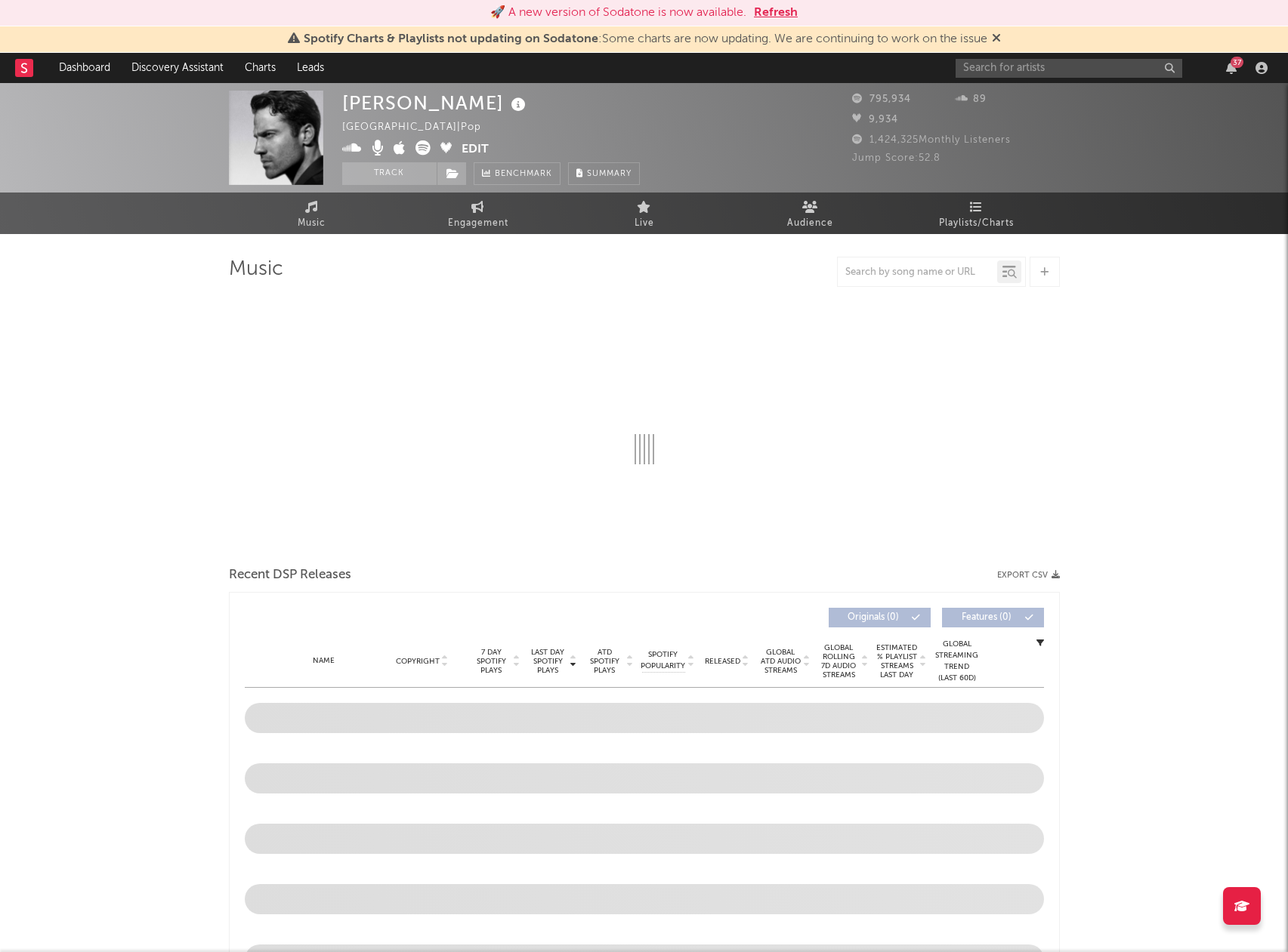 The width and height of the screenshot is (1288, 952). I want to click on span: 1,424,325 Monthly Listeners, so click(931, 140).